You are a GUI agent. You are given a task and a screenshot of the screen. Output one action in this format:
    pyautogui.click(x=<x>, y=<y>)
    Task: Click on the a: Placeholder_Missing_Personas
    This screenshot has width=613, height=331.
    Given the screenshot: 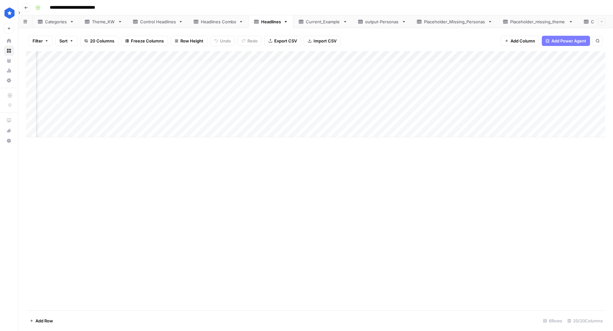 What is the action you would take?
    pyautogui.click(x=455, y=22)
    